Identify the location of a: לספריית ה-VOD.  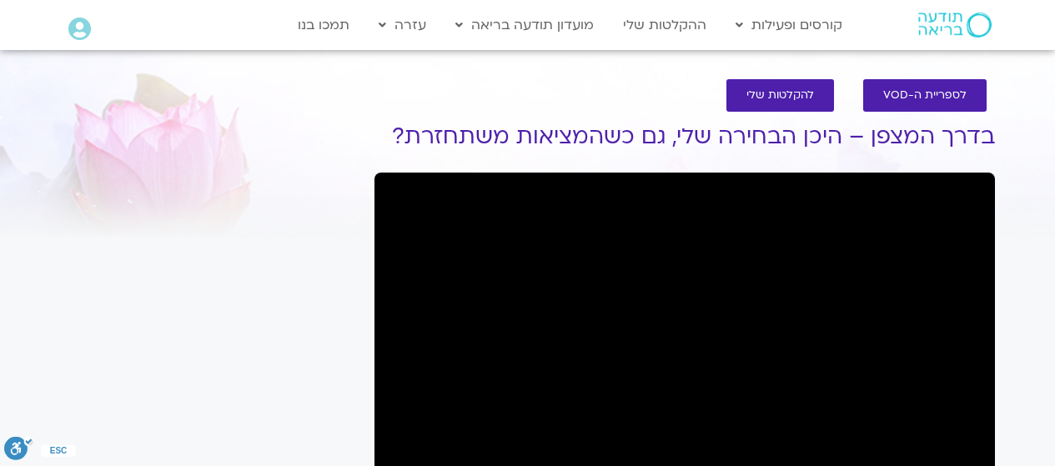
(925, 95).